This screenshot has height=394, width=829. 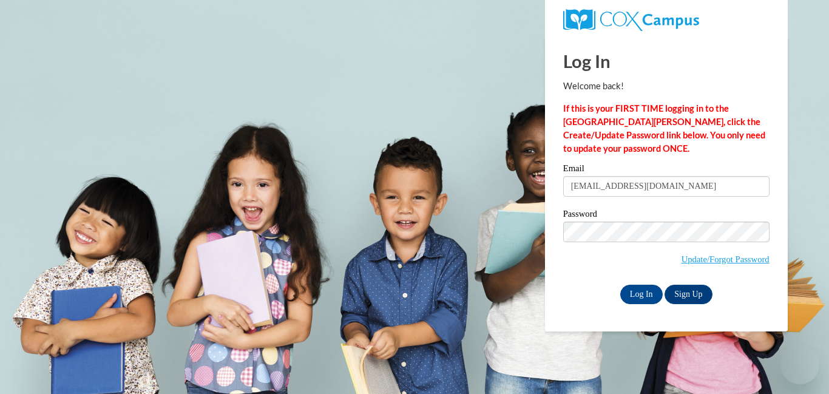 What do you see at coordinates (688, 294) in the screenshot?
I see `a: Sign Up` at bounding box center [688, 294].